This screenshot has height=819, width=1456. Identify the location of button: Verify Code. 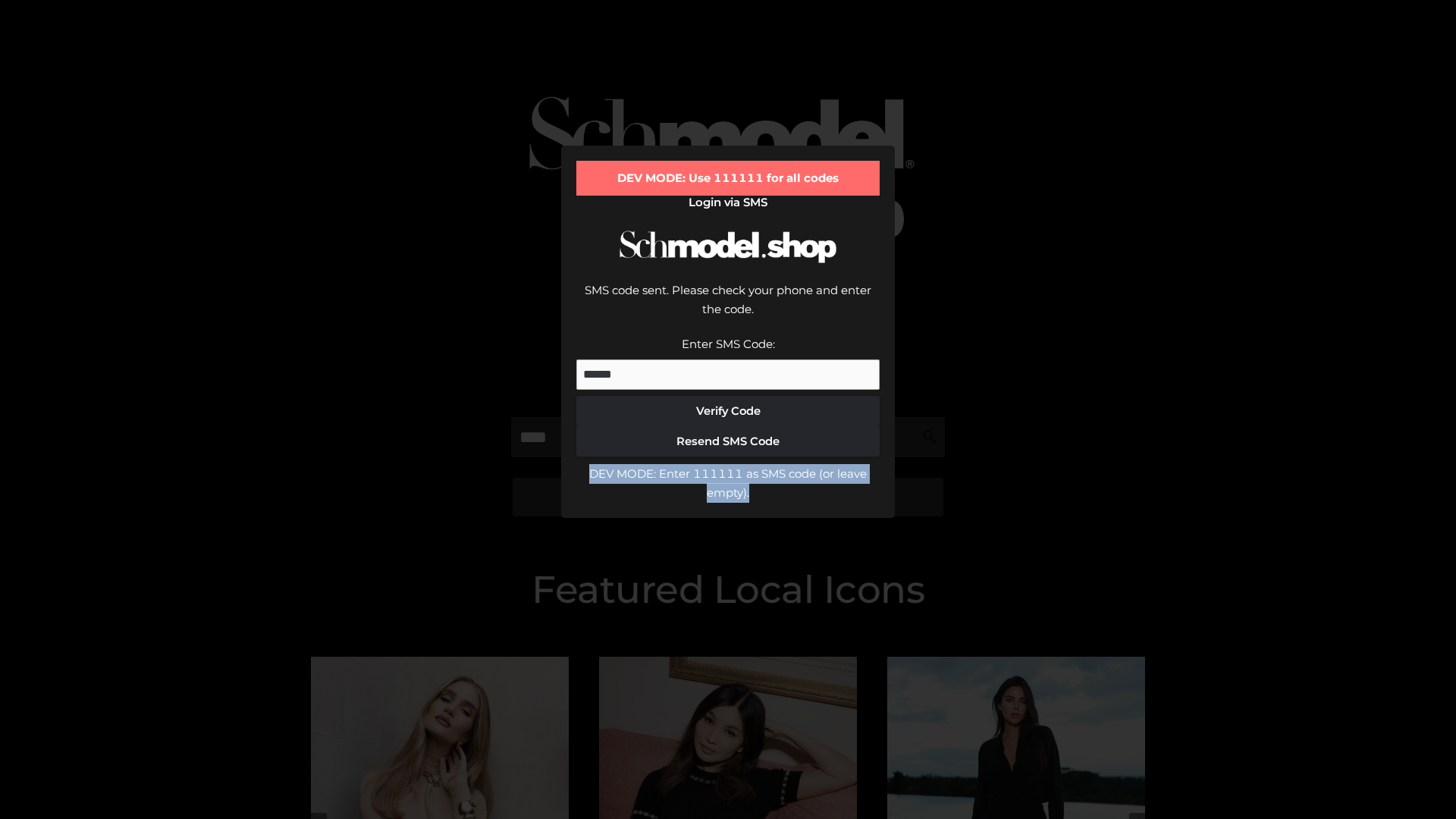
(728, 410).